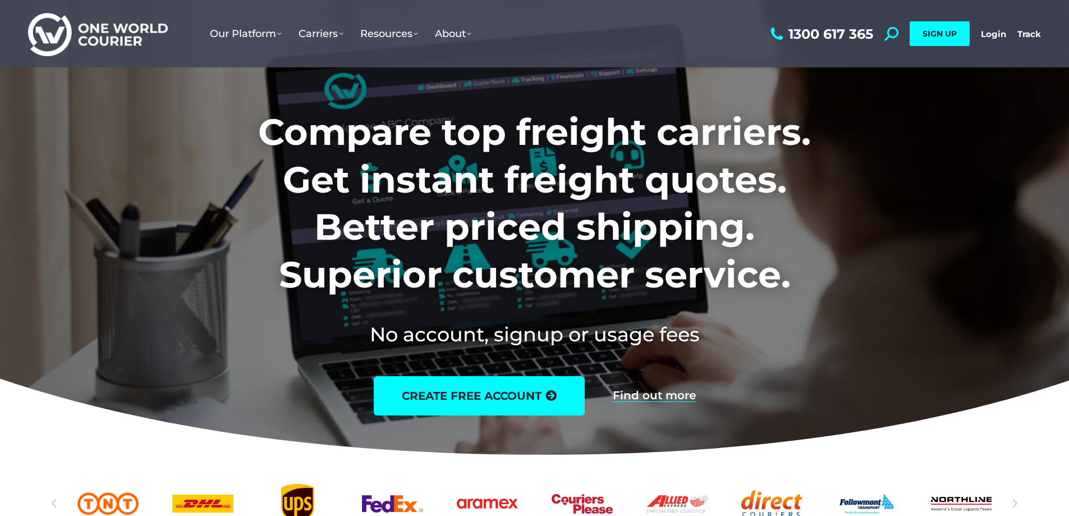  What do you see at coordinates (321, 34) in the screenshot?
I see `a: Carriers` at bounding box center [321, 34].